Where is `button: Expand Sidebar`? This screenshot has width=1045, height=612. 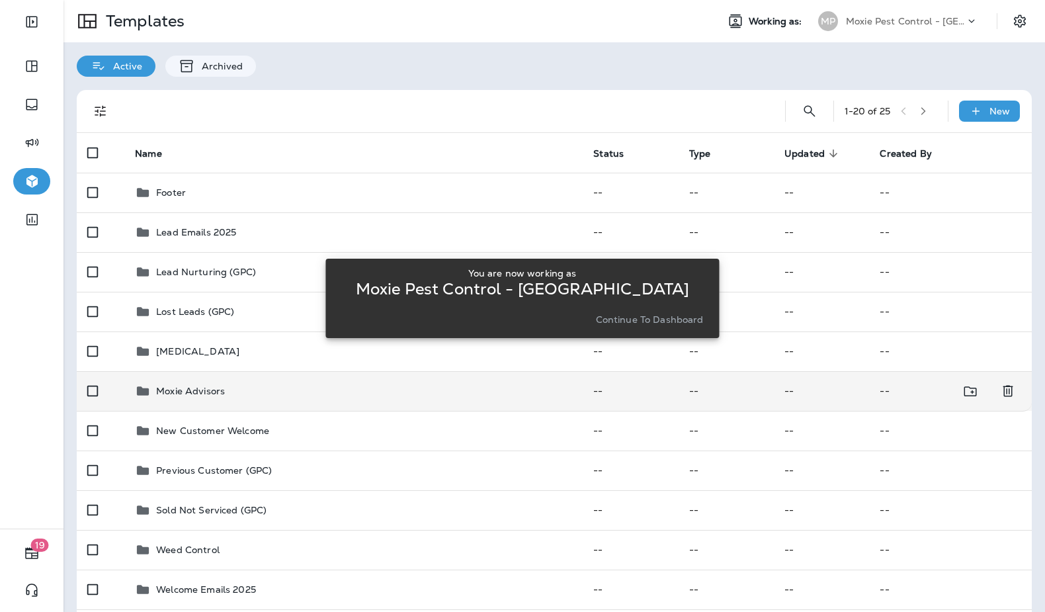
button: Expand Sidebar is located at coordinates (32, 22).